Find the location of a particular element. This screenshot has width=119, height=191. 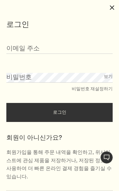

button: 비밀번호 재설정하기 is located at coordinates (92, 89).